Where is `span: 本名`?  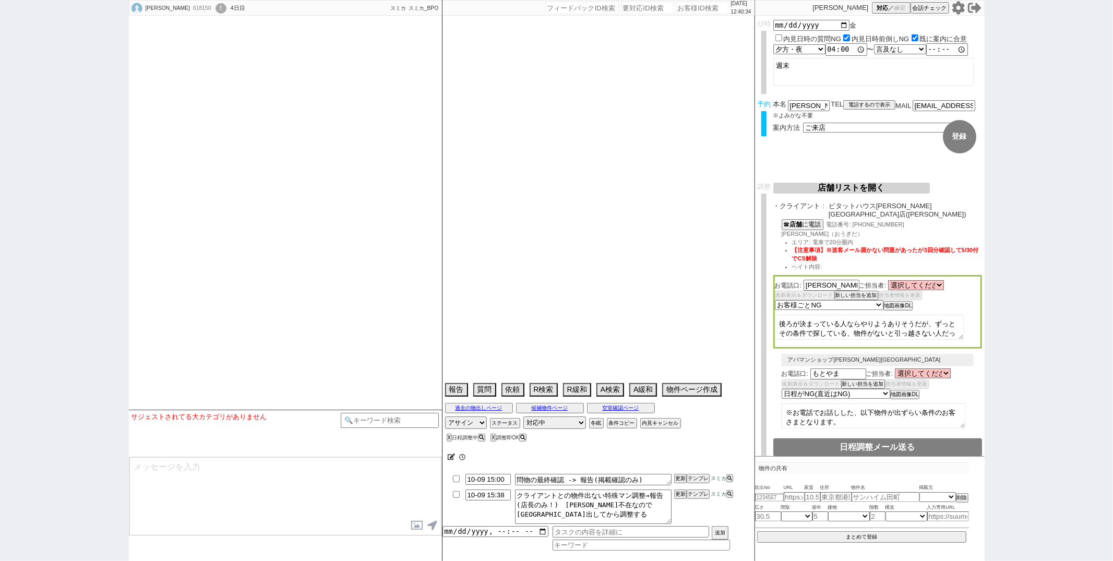
span: 本名 is located at coordinates (780, 105).